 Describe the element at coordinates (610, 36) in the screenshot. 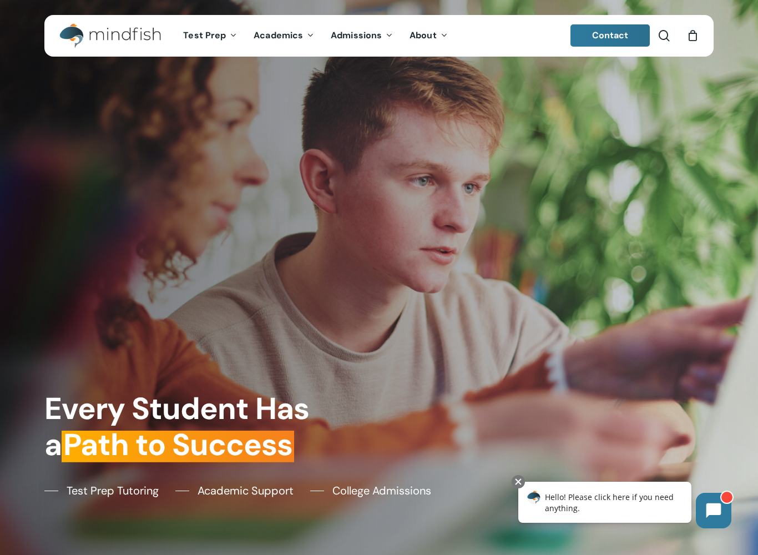

I see `a: Contact` at that location.